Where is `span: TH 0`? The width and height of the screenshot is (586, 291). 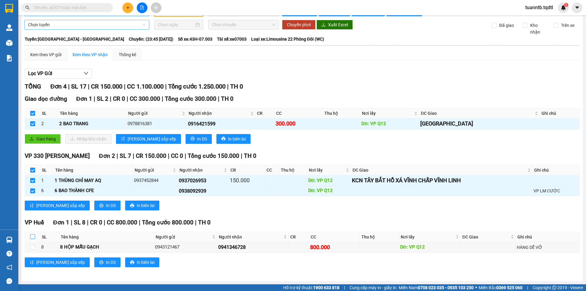 span: TH 0 is located at coordinates (250, 156).